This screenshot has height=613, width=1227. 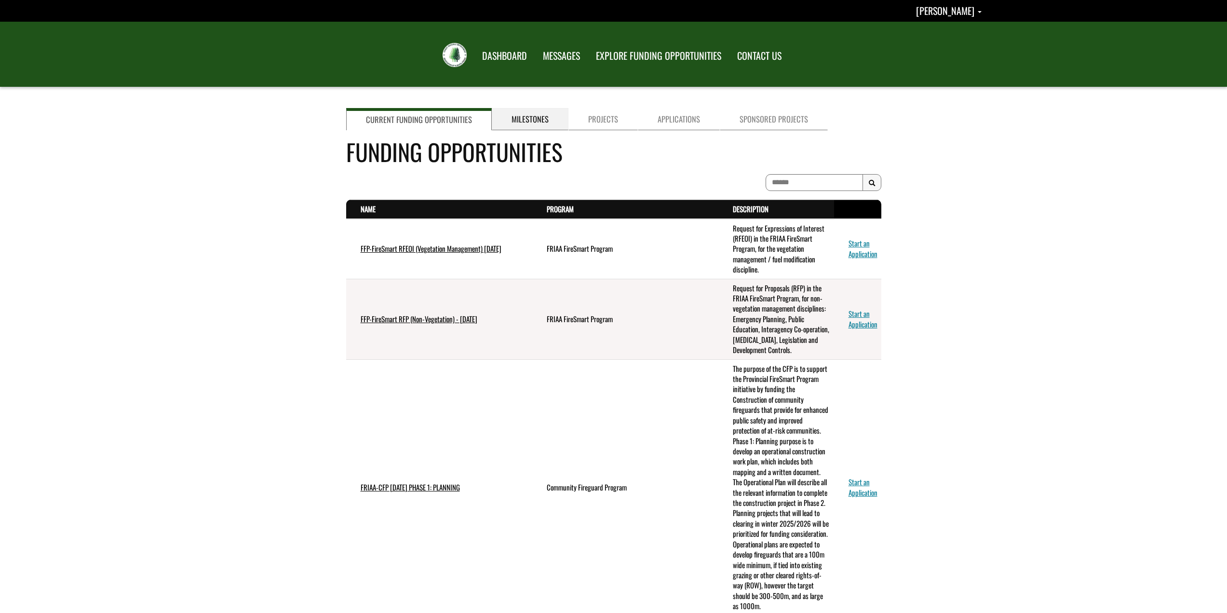 What do you see at coordinates (776, 319) in the screenshot?
I see `td: Request for Proposals (RFP) in the FRIAA FireSmart Program, for non-vegetation management discipl...` at bounding box center [776, 319].